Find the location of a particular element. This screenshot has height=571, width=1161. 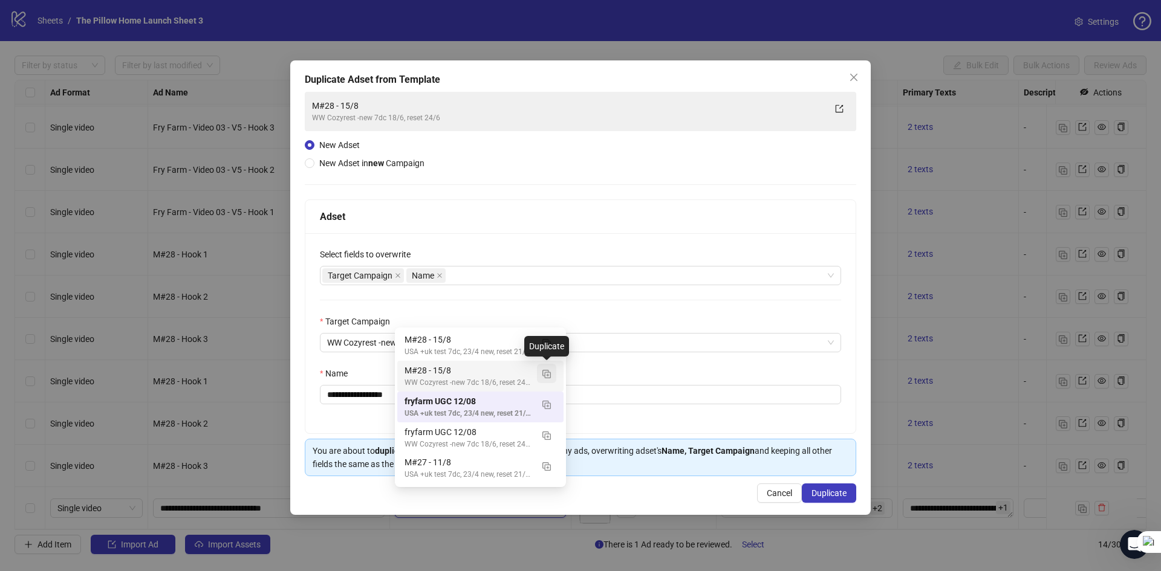

span: New Adset in Campaign is located at coordinates (372, 163).